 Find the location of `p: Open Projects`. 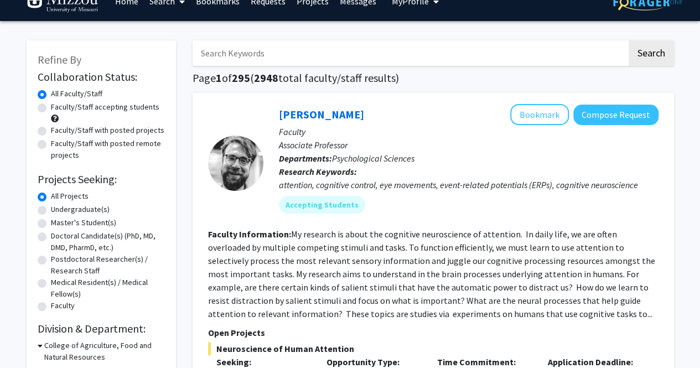

p: Open Projects is located at coordinates (433, 333).